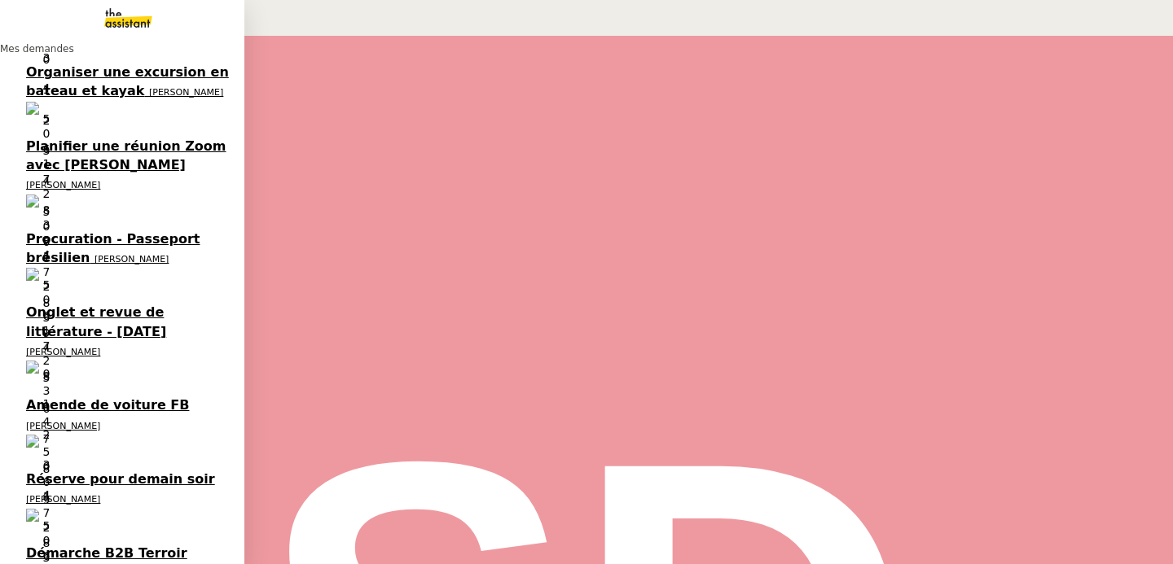  Describe the element at coordinates (107, 405) in the screenshot. I see `span: Amende de voiture FB` at that location.